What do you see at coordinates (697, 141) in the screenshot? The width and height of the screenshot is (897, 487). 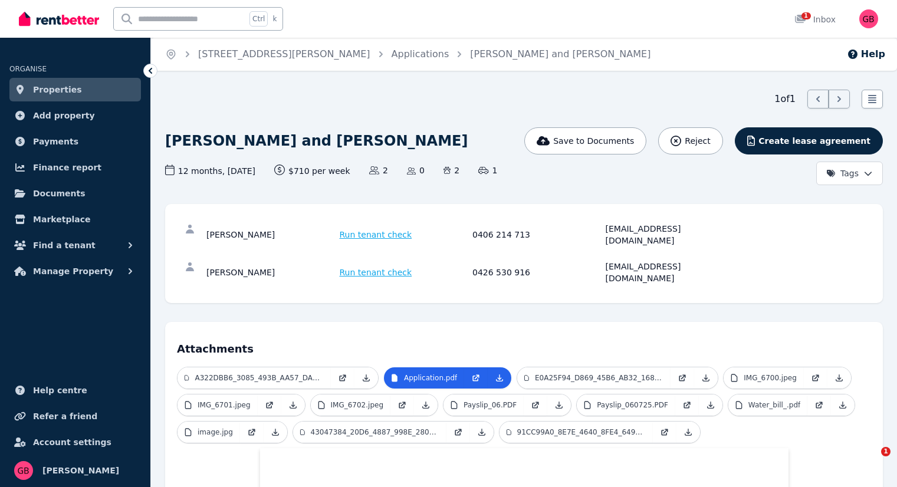 I see `span: Reject` at bounding box center [697, 141].